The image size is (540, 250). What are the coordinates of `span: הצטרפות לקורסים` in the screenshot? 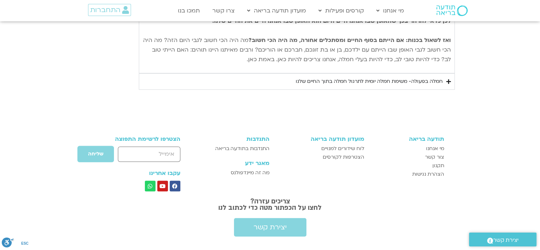 It's located at (343, 157).